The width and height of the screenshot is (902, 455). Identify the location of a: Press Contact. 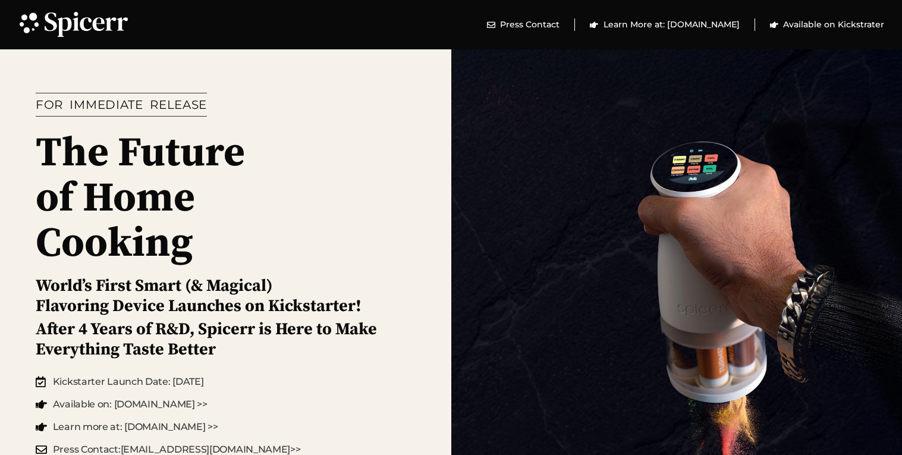
(523, 24).